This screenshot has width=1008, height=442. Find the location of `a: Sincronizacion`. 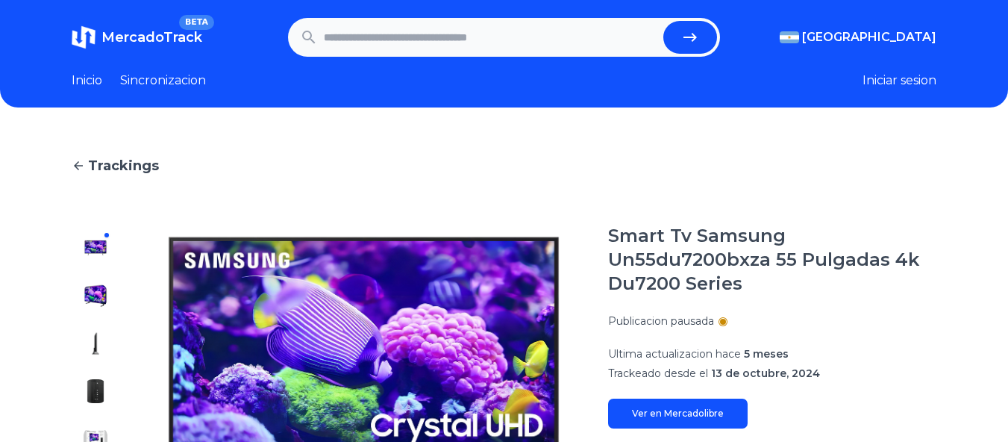

a: Sincronizacion is located at coordinates (163, 81).